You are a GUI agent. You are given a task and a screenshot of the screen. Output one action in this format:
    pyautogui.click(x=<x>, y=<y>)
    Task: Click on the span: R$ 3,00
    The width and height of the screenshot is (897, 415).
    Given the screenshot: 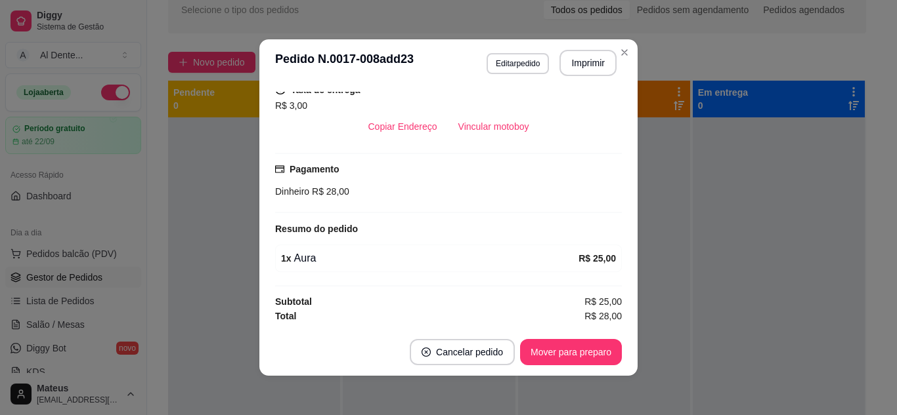 What is the action you would take?
    pyautogui.click(x=291, y=106)
    